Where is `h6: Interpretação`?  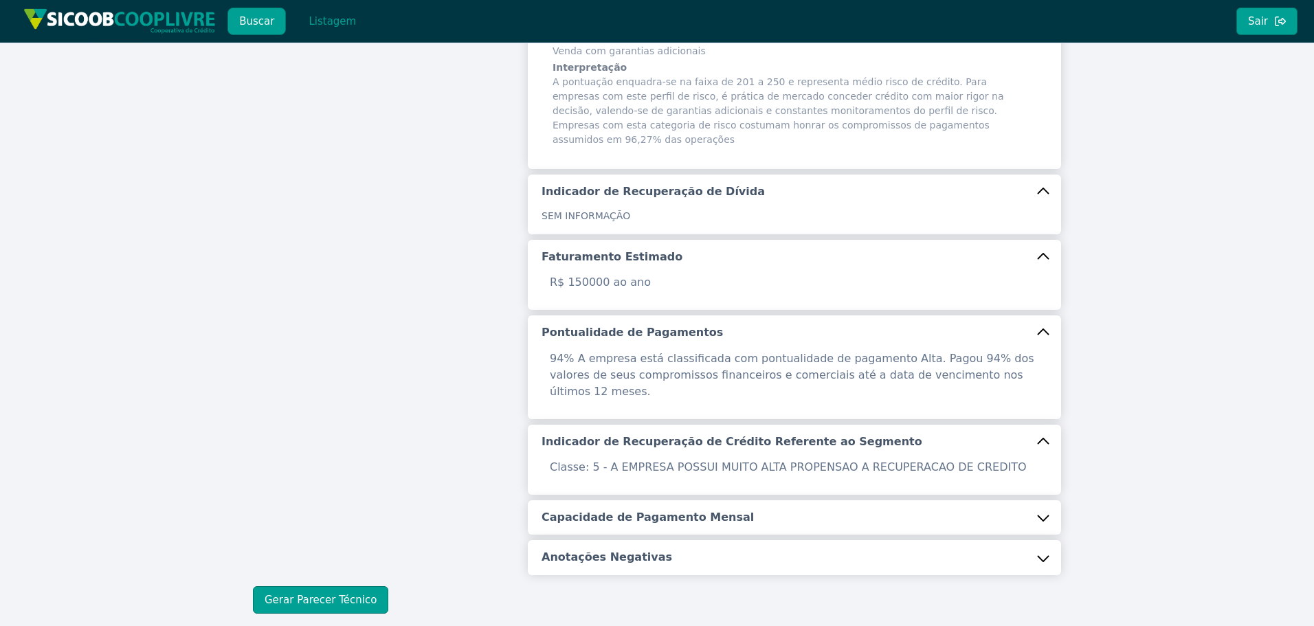
h6: Interpretação is located at coordinates (795, 68).